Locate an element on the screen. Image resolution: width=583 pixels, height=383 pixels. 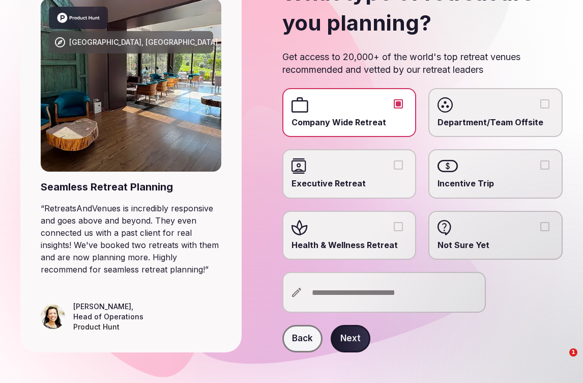
span: Incentive Trip is located at coordinates (496, 183).